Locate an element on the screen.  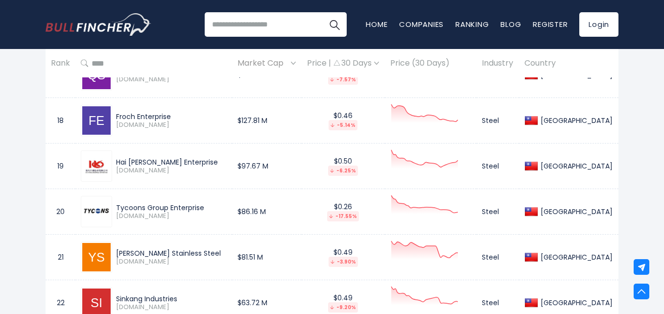
span: Market Cap is located at coordinates (263, 63).